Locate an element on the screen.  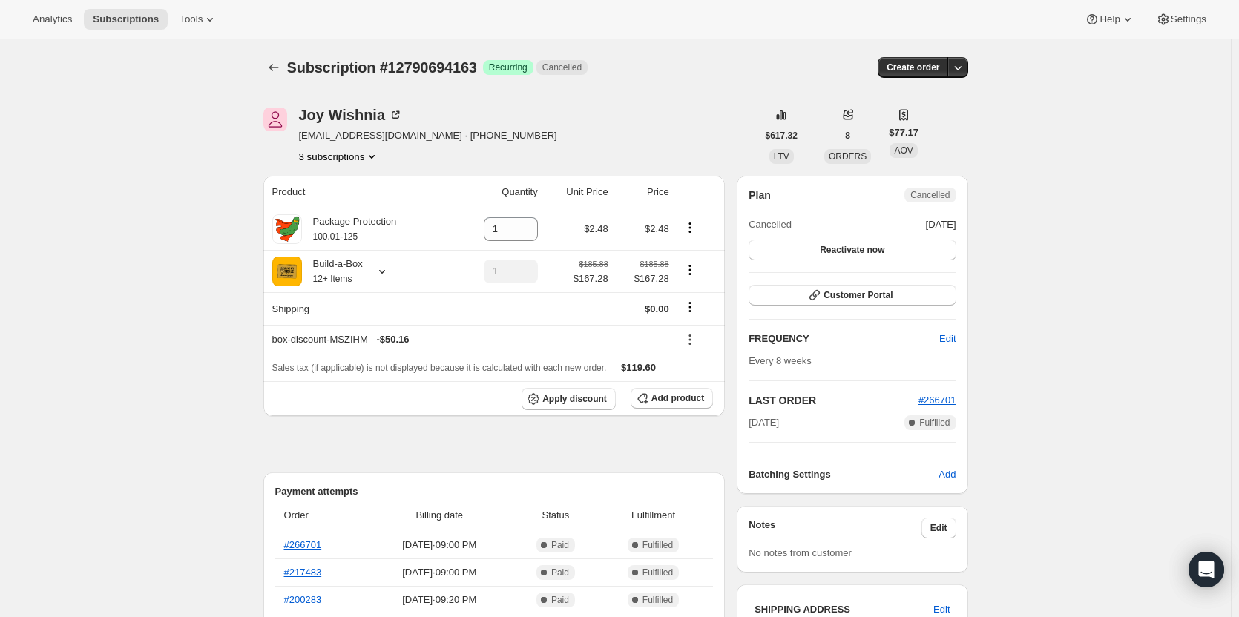
span: Billing date is located at coordinates (440, 515).